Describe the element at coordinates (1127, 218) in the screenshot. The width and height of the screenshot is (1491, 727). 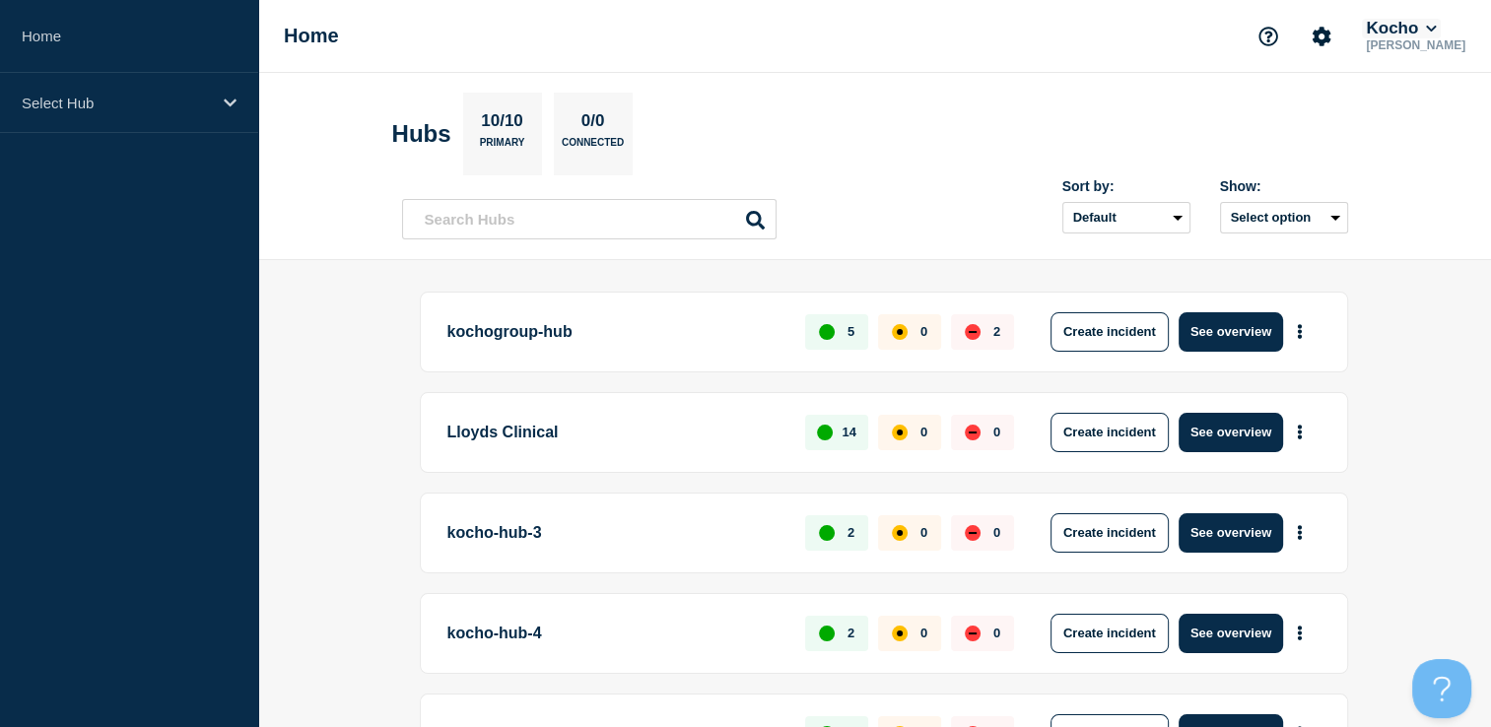
I see `select: Sort by` at that location.